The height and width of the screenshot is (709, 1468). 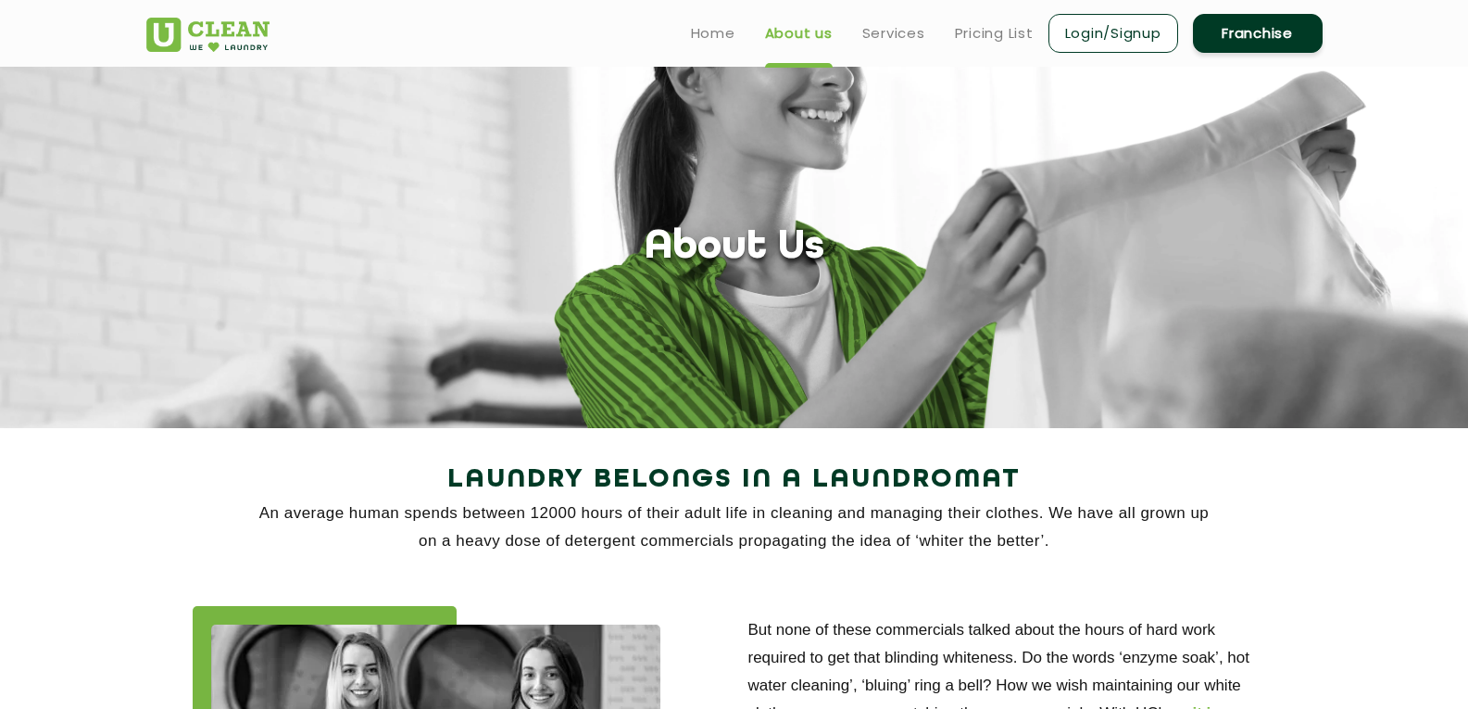 What do you see at coordinates (735, 247) in the screenshot?
I see `h1: About Us` at bounding box center [735, 247].